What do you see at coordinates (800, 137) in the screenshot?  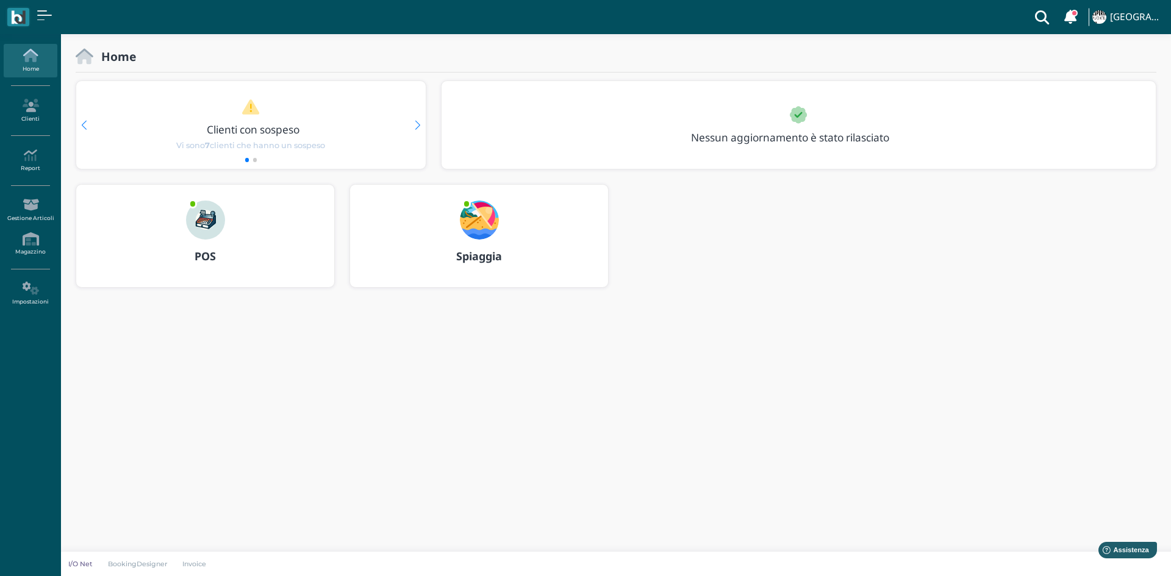 I see `h3: Nessun aggiornamento è stato rilasciato` at bounding box center [800, 137].